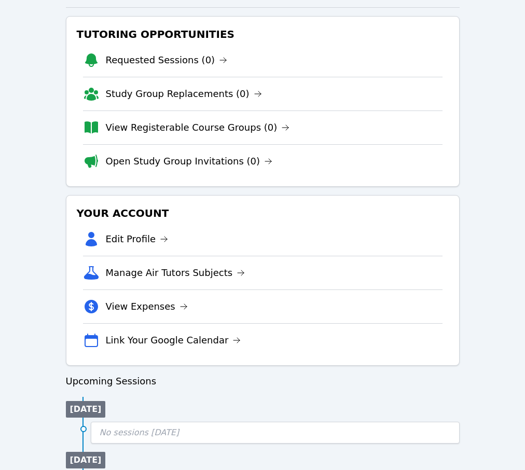  I want to click on a: Edit Profile, so click(137, 239).